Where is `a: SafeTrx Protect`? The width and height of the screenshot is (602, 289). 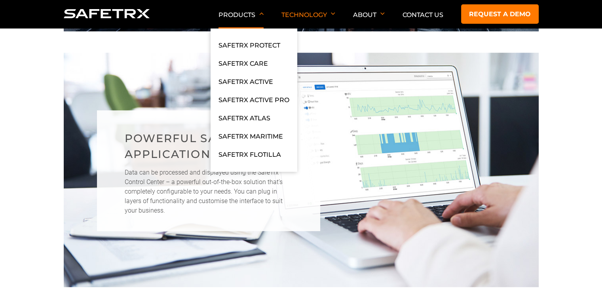 a: SafeTrx Protect is located at coordinates (249, 47).